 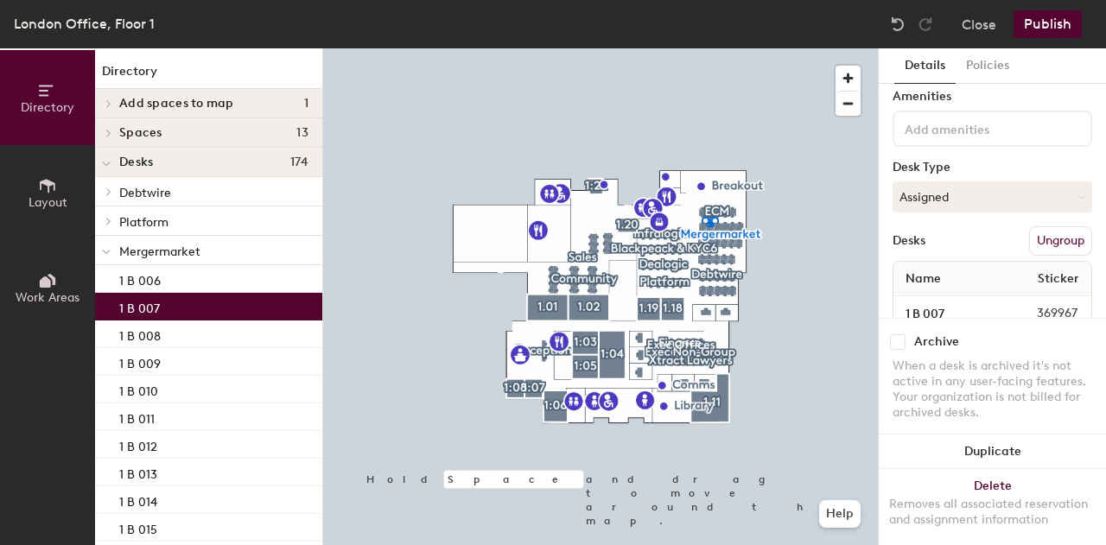 What do you see at coordinates (988, 66) in the screenshot?
I see `button: Policies` at bounding box center [988, 66].